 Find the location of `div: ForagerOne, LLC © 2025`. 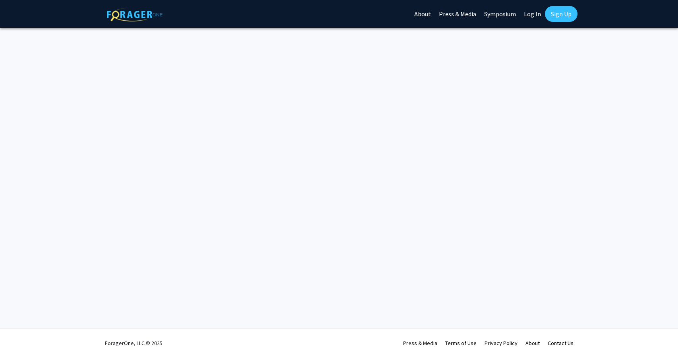

div: ForagerOne, LLC © 2025 is located at coordinates (134, 343).